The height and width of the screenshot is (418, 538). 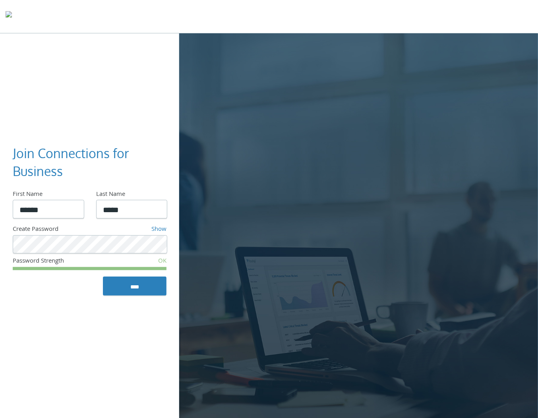 I want to click on div: Password Strength, so click(x=64, y=262).